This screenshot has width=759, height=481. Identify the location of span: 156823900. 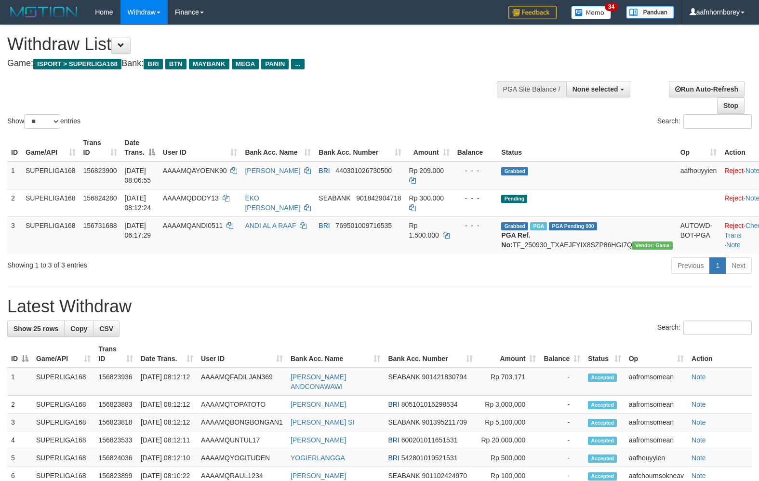
(100, 171).